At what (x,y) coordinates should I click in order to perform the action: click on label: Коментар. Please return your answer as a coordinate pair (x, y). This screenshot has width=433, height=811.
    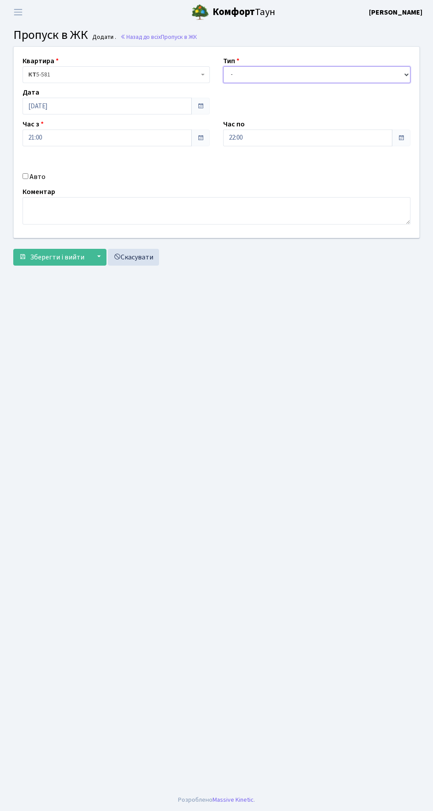
    Looking at the image, I should click on (39, 192).